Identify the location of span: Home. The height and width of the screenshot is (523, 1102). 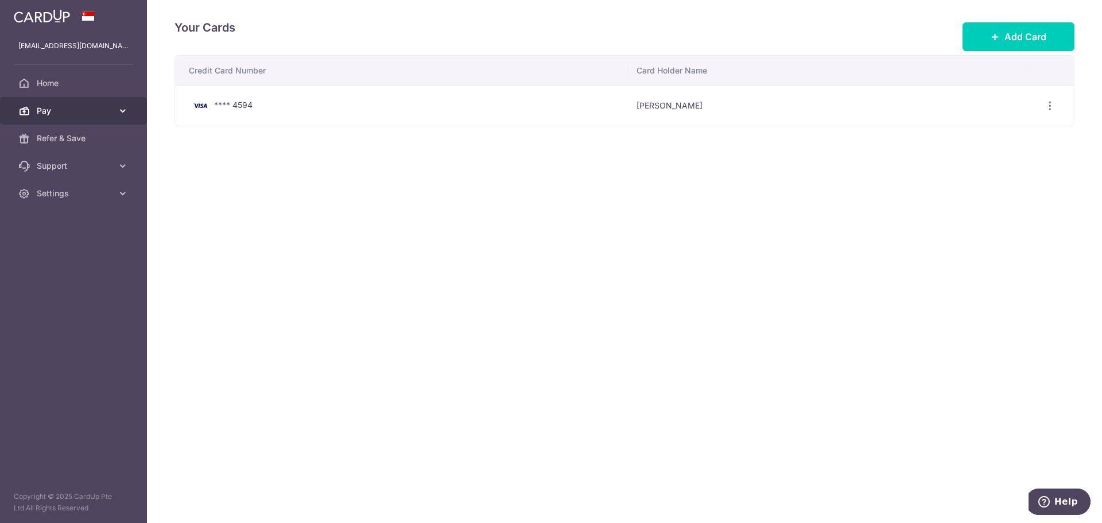
(75, 83).